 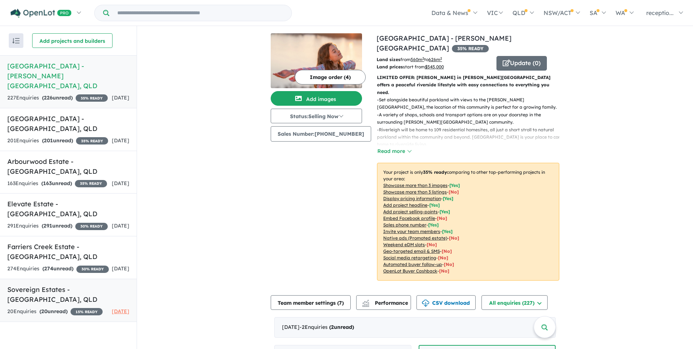 I want to click on button: Add images, so click(x=316, y=98).